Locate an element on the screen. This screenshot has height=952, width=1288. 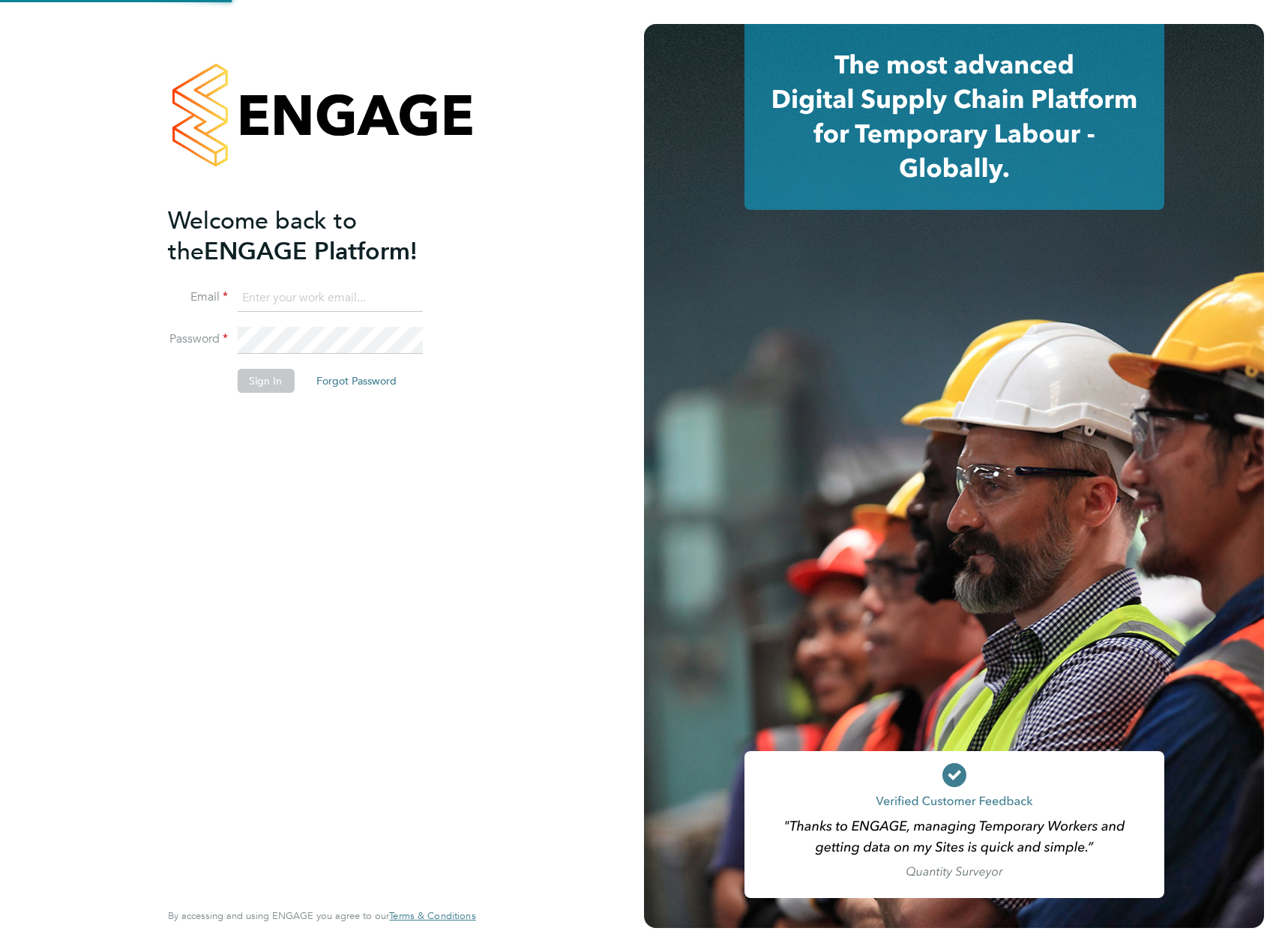
button: Sign In is located at coordinates (265, 381).